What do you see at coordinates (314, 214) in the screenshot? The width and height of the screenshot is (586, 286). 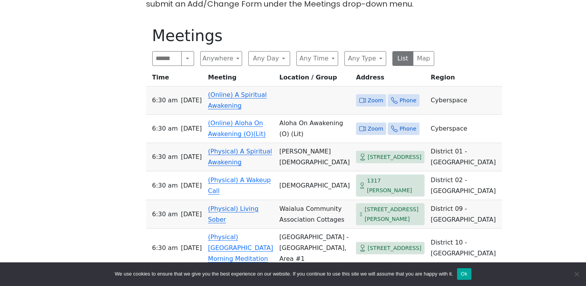 I see `td: Waialua Community Association Cottages` at bounding box center [314, 214].